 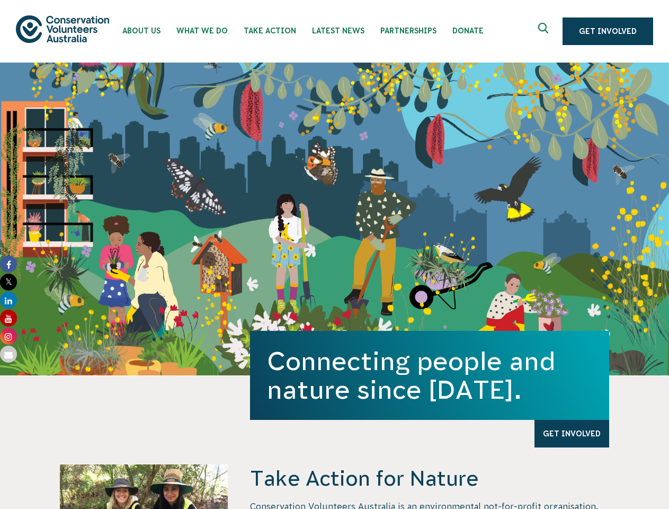 I want to click on button: Expand search box Close search box, so click(x=545, y=31).